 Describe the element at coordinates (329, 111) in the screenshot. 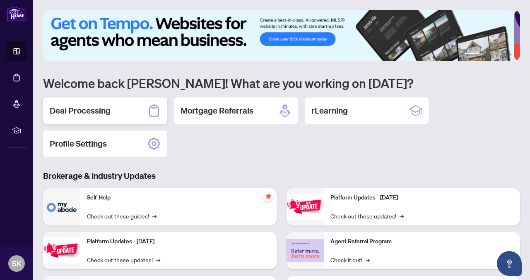

I see `h2: rLearning` at that location.